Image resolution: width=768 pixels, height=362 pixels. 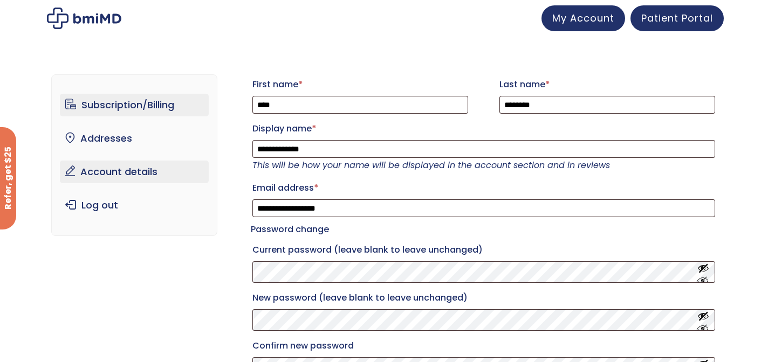 I want to click on span: Patient Portal, so click(x=677, y=18).